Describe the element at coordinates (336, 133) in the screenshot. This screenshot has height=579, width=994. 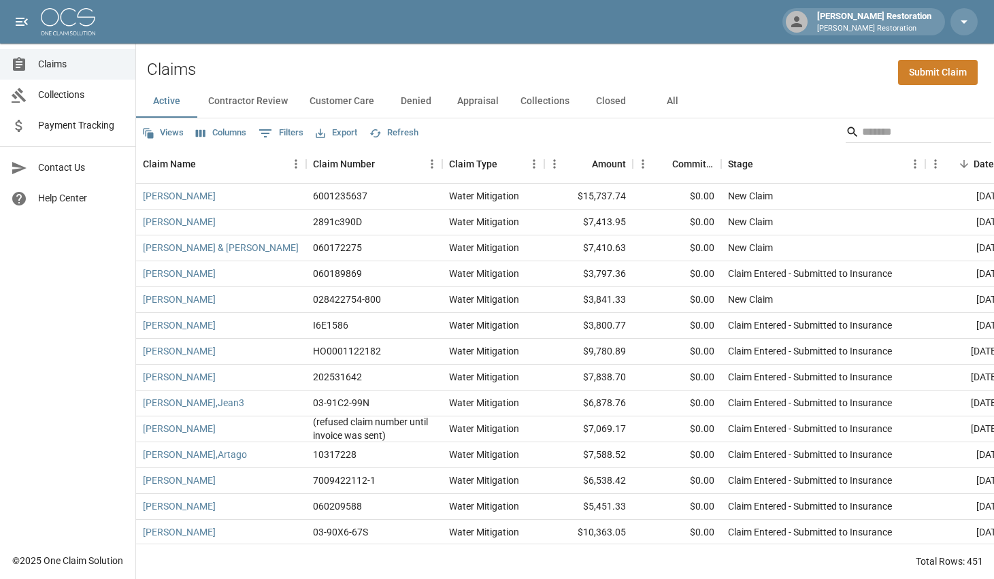
I see `button: Export` at that location.